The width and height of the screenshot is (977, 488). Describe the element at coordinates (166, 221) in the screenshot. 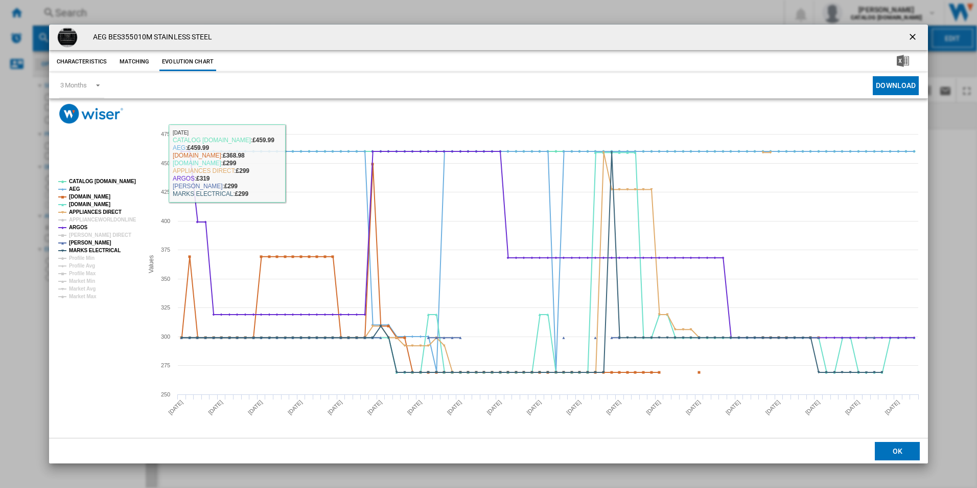

I see `tspan: 400` at that location.